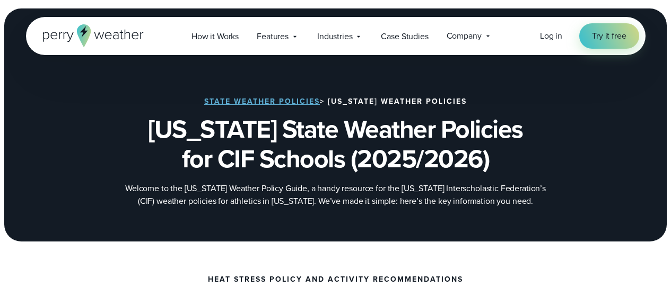 This screenshot has width=671, height=296. What do you see at coordinates (404, 37) in the screenshot?
I see `span: Case Studies` at bounding box center [404, 37].